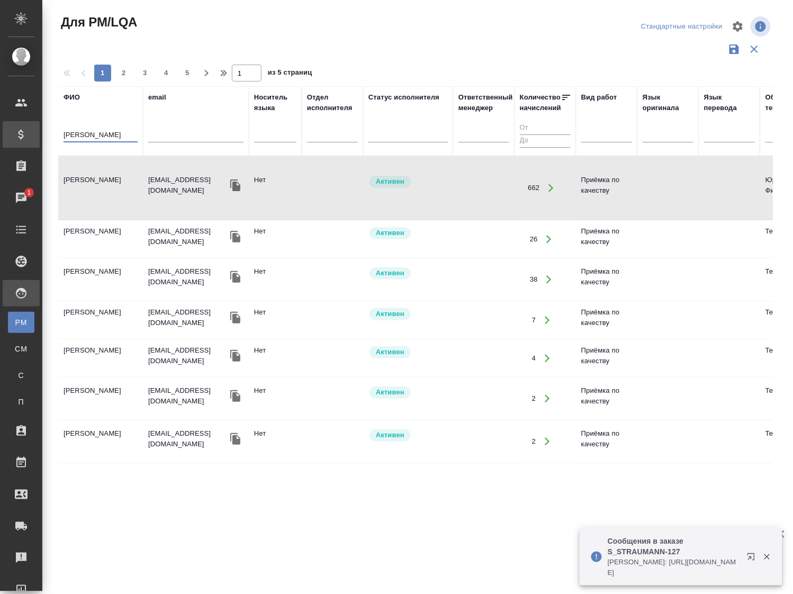 The image size is (793, 594). I want to click on span: 2, so click(124, 73).